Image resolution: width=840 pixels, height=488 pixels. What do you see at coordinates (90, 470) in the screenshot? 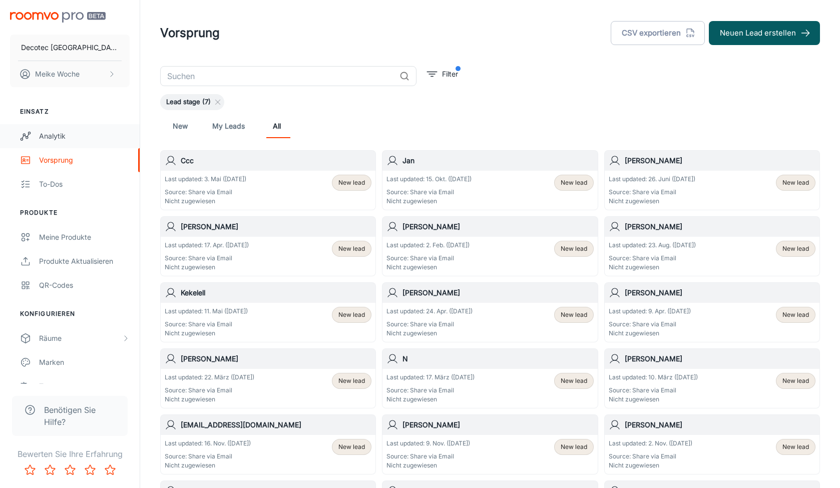
I see `button: Rate 4 star` at bounding box center [90, 470].